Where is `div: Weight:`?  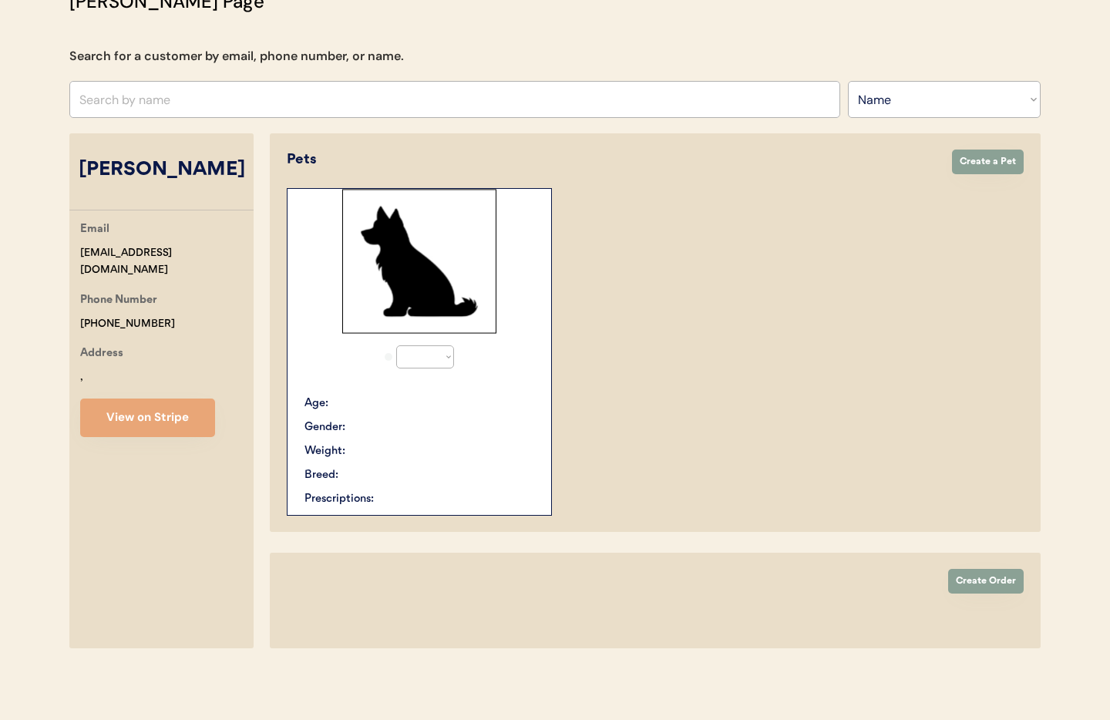
div: Weight: is located at coordinates (324, 451).